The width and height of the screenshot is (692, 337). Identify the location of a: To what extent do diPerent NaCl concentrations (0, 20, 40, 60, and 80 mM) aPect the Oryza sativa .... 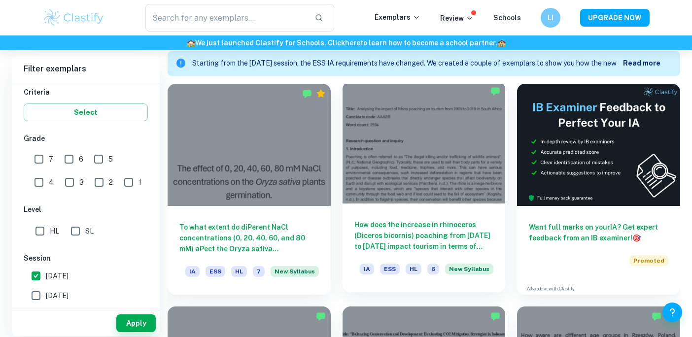
(249, 189).